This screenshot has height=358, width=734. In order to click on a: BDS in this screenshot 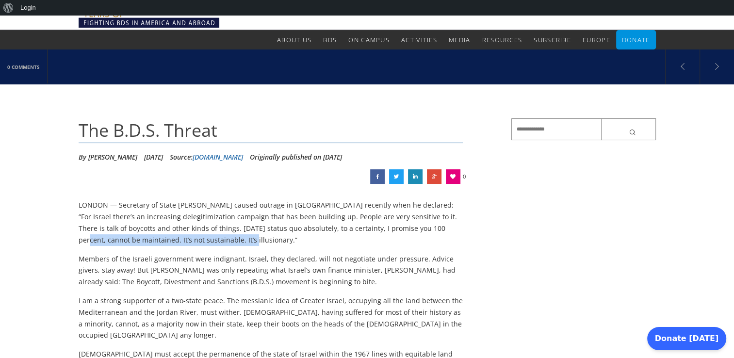, I will do `click(330, 40)`.